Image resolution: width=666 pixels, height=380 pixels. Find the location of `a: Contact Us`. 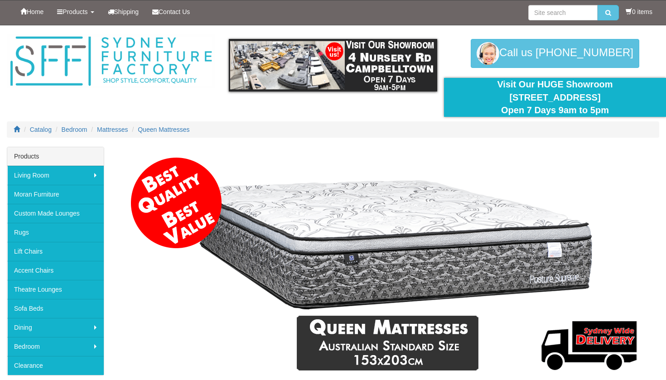

a: Contact Us is located at coordinates (171, 12).